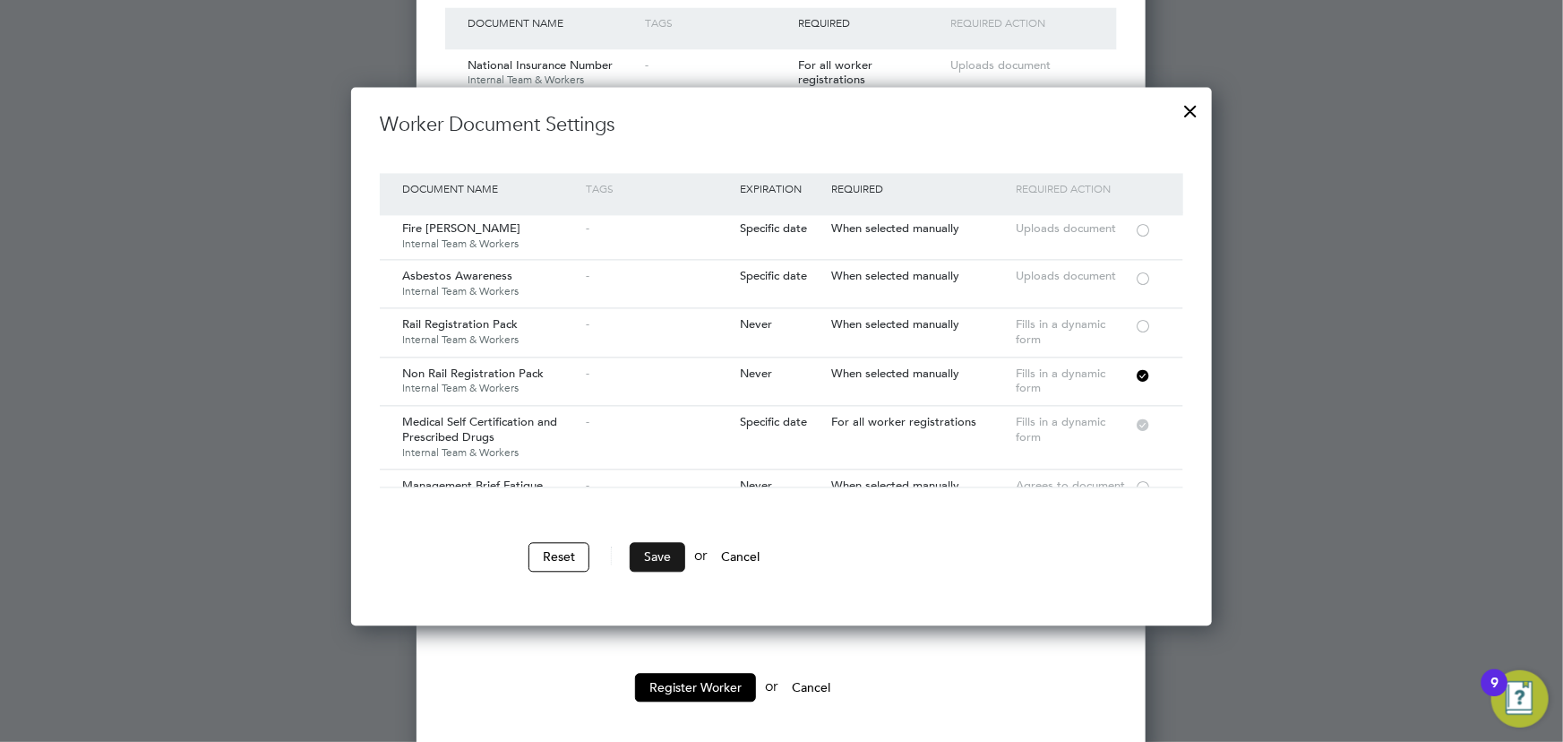 The height and width of the screenshot is (742, 1563). Describe the element at coordinates (490, 500) in the screenshot. I see `div: Management Brief Fatigue` at that location.